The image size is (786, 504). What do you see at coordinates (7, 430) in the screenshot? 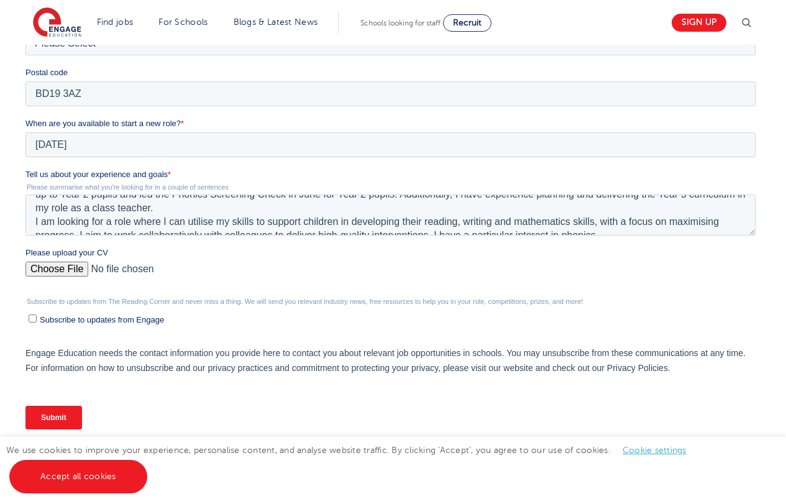
I see `input: Subscribe to updates from Engage` at bounding box center [7, 430].